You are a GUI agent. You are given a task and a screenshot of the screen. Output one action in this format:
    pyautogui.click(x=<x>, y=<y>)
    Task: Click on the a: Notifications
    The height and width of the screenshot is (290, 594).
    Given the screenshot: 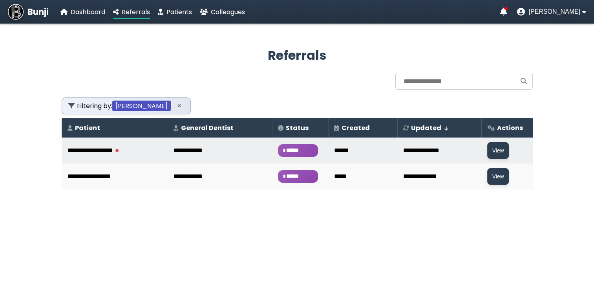 What is the action you would take?
    pyautogui.click(x=503, y=12)
    